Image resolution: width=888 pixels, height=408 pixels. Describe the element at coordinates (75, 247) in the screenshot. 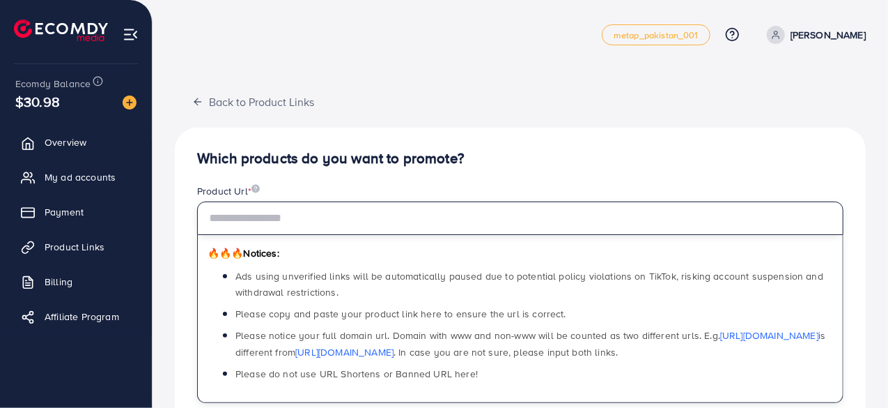

I see `span: Product Links` at that location.